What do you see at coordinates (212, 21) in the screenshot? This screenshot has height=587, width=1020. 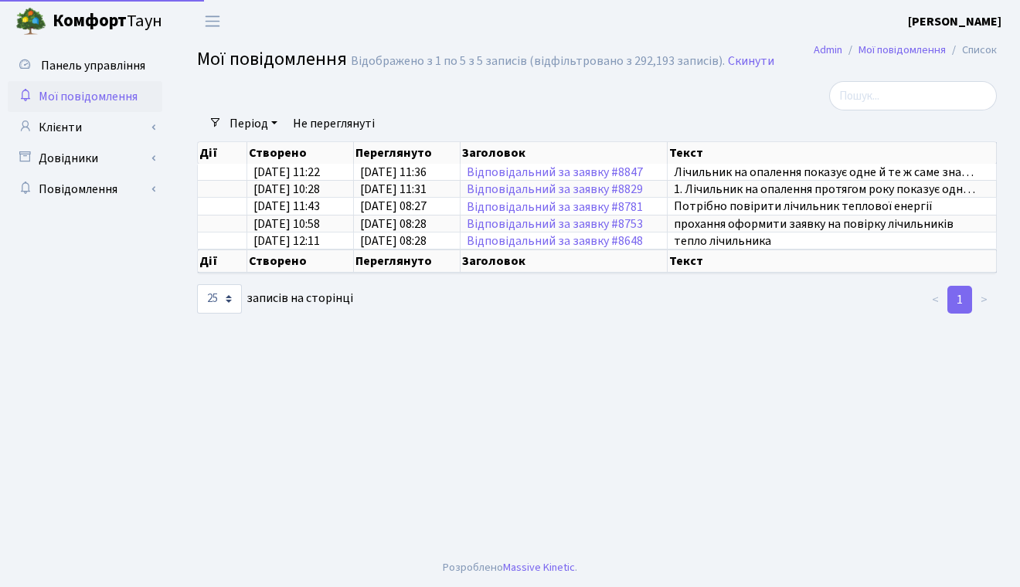 I see `button: Переключити навігацію` at bounding box center [212, 21].